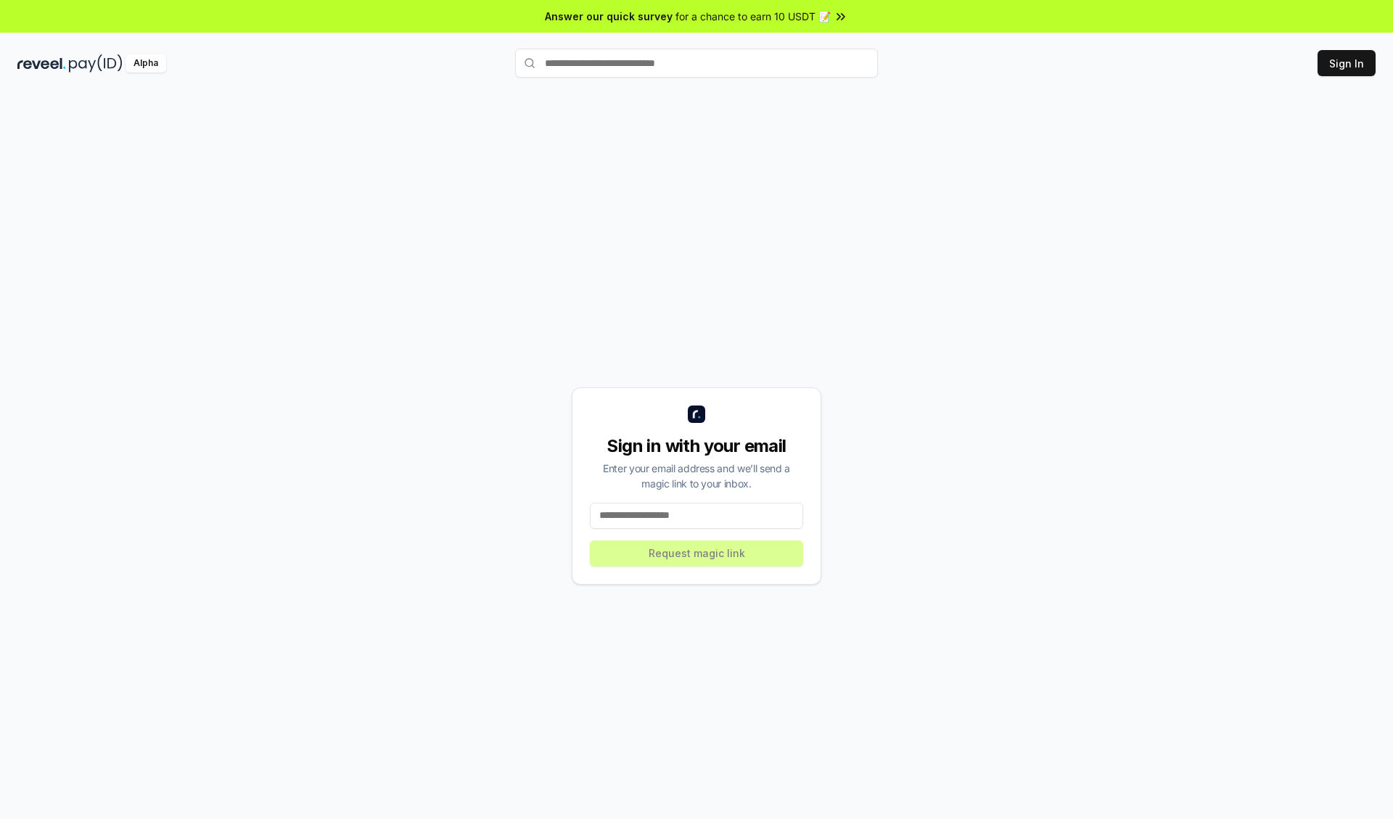  I want to click on img: reveel_dark, so click(41, 63).